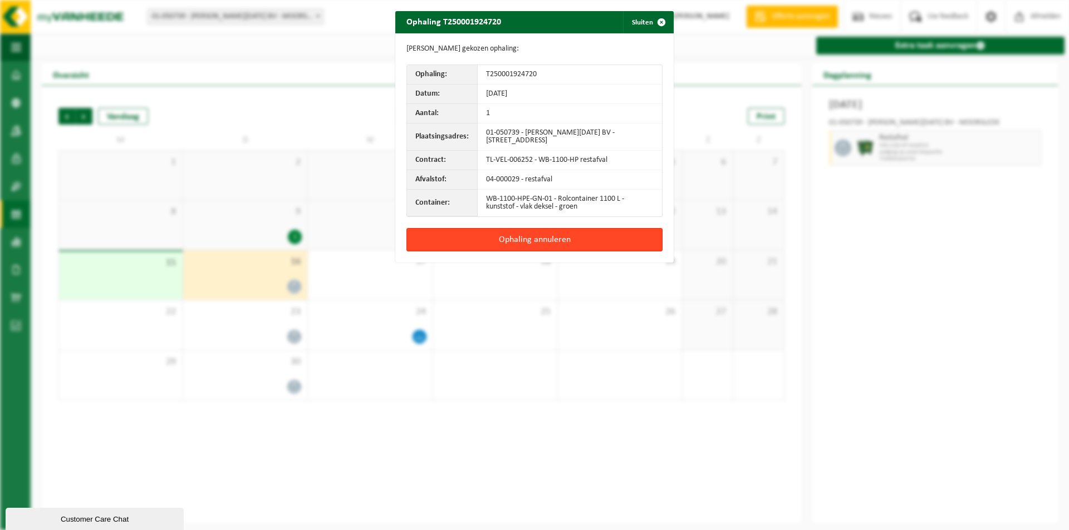 This screenshot has width=1069, height=530. I want to click on h2: Ophaling T250001924720, so click(454, 22).